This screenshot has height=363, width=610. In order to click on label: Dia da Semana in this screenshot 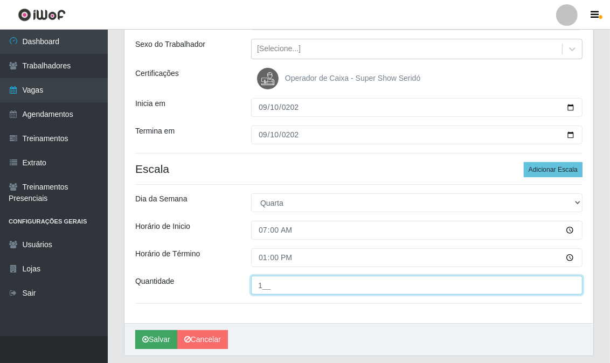, I will do `click(161, 199)`.